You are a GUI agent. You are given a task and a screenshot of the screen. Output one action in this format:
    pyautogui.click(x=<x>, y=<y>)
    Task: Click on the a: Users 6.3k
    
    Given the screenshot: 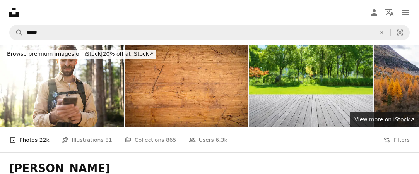 What is the action you would take?
    pyautogui.click(x=208, y=140)
    